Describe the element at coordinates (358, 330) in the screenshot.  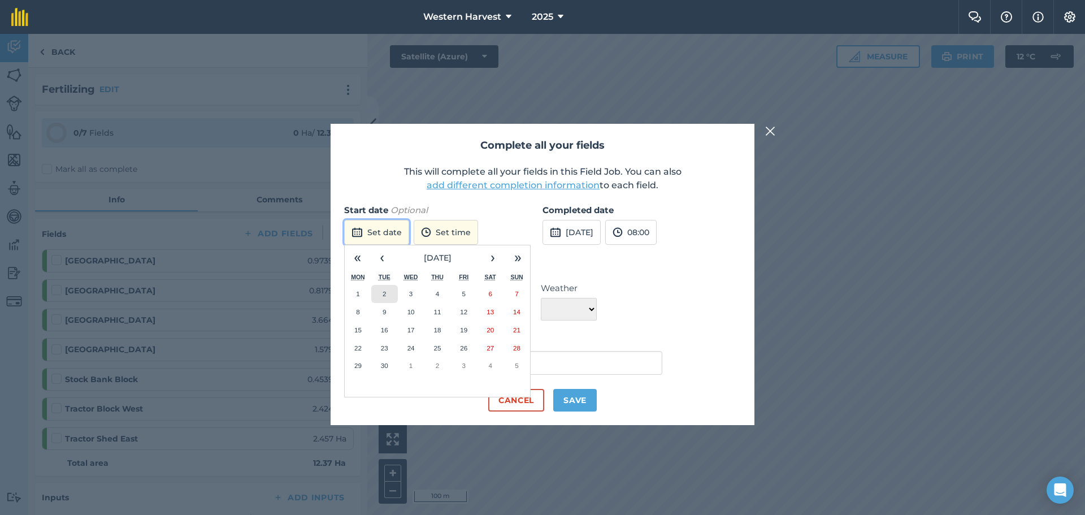
I see `button: 15 September 2025` at that location.